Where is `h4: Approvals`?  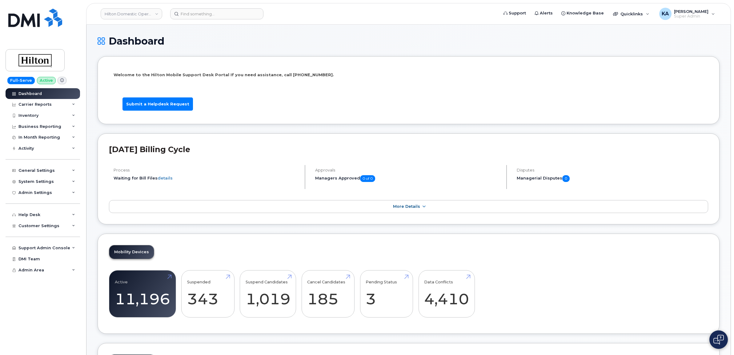
h4: Approvals is located at coordinates (408, 170).